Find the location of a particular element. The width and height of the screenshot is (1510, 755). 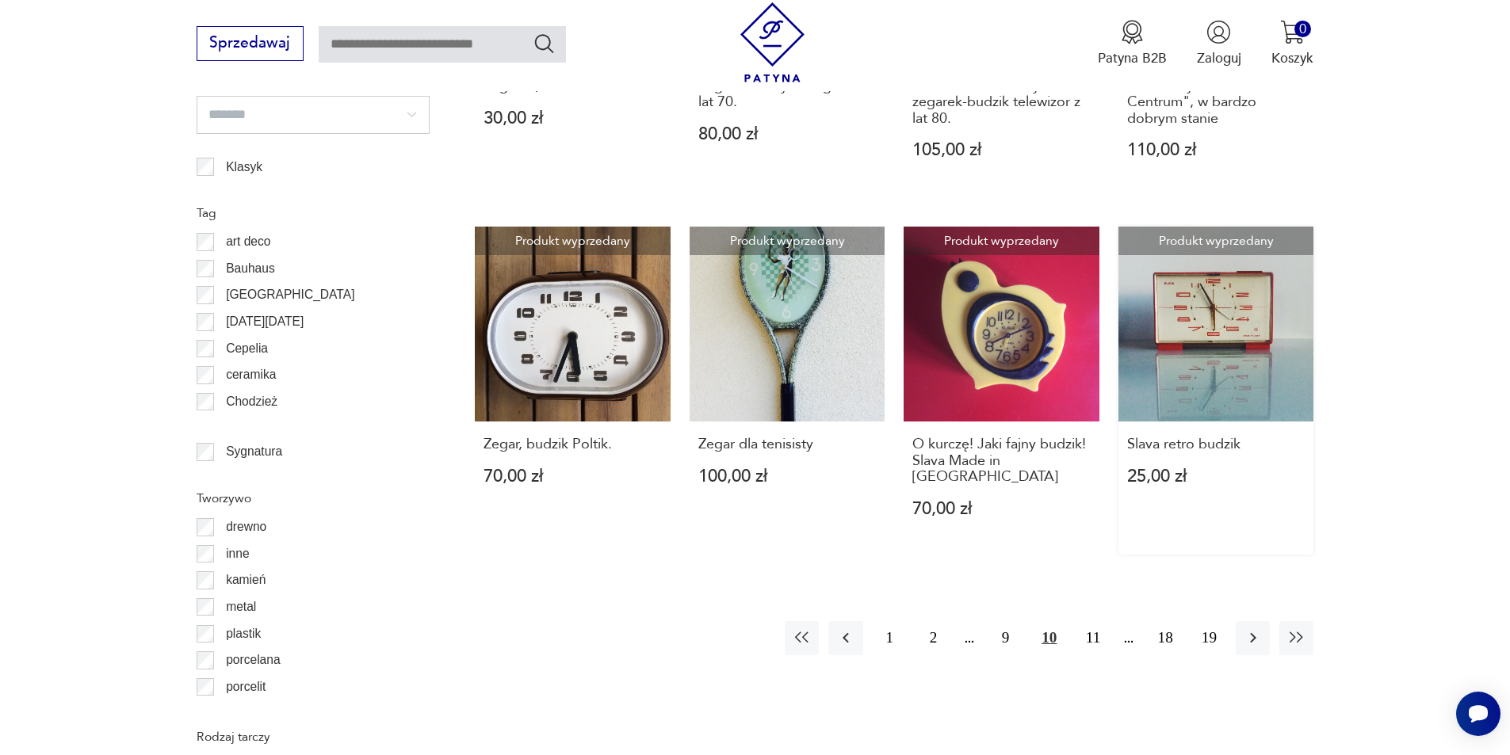

a: Ikona medaluPatyna B2B is located at coordinates (1132, 44).